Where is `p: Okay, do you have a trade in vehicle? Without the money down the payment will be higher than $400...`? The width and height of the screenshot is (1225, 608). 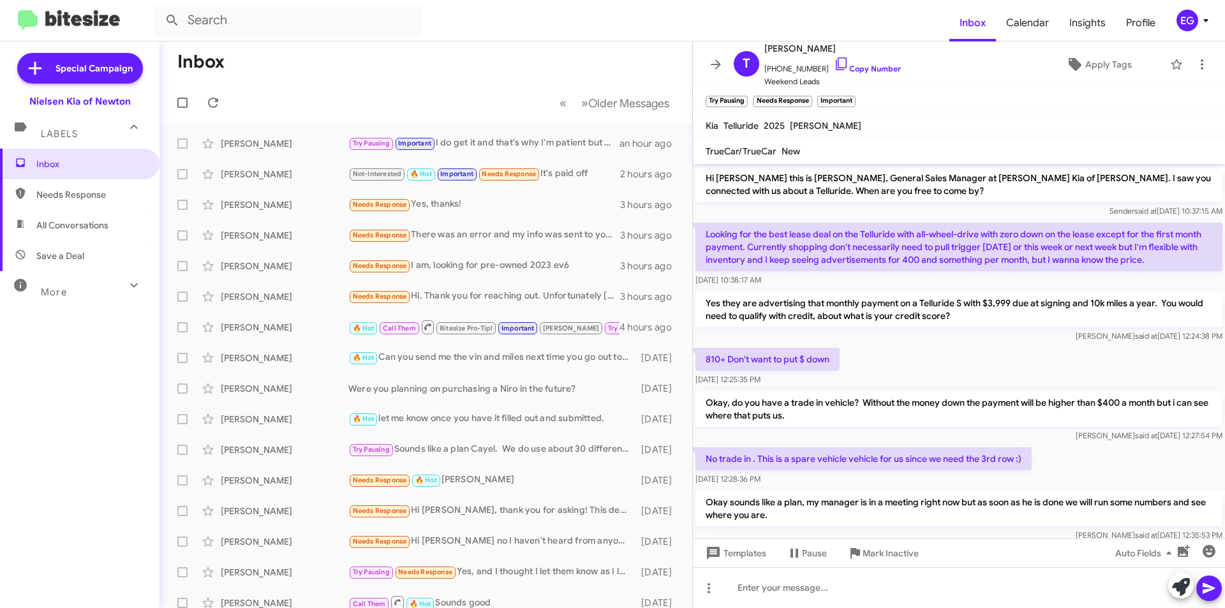 p: Okay, do you have a trade in vehicle? Without the money down the payment will be higher than $400... is located at coordinates (959, 409).